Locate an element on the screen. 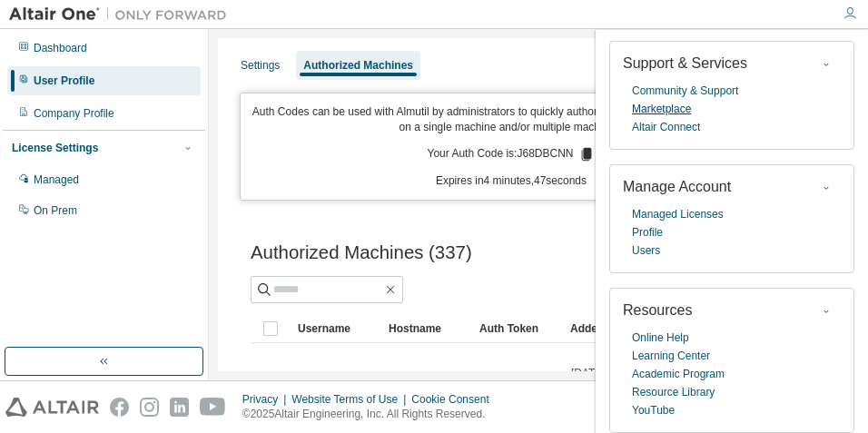 The height and width of the screenshot is (433, 868). a: YouTube is located at coordinates (652, 410).